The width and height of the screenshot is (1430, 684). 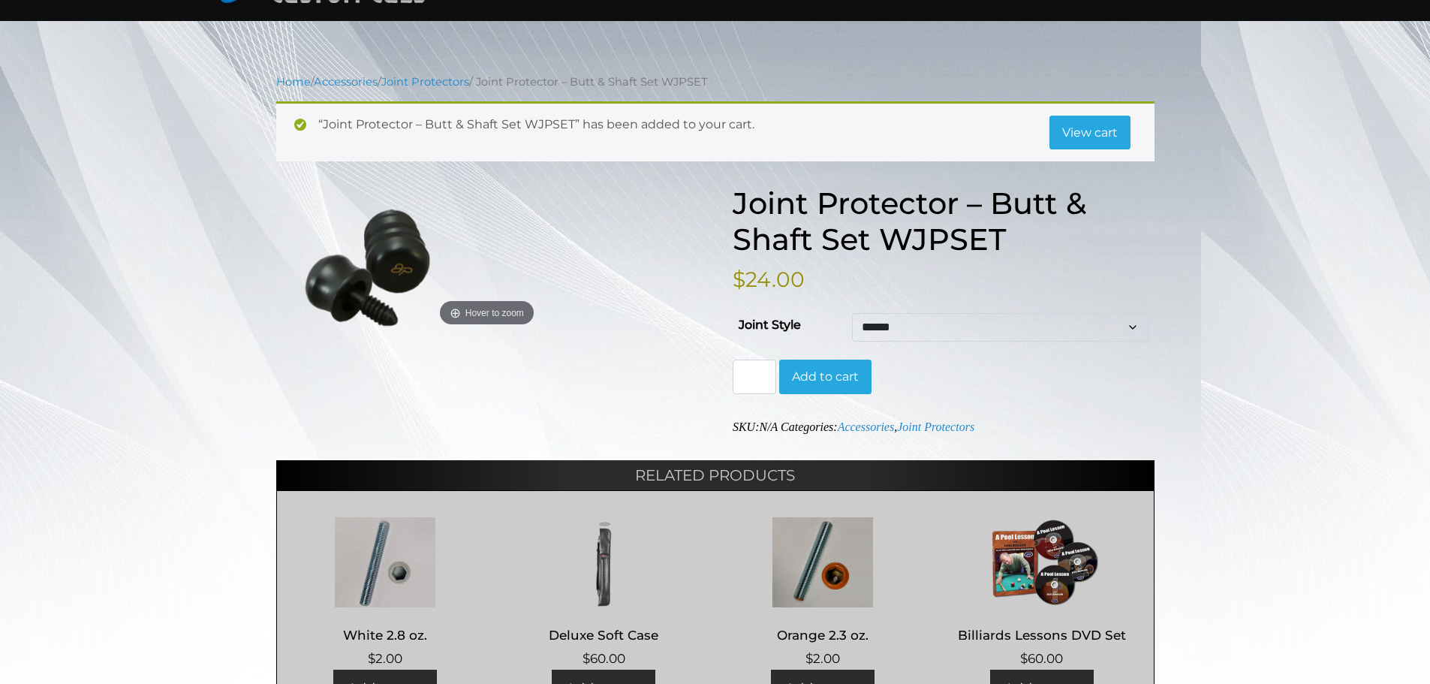 I want to click on a: Deluxe Soft Case $60.00, so click(x=603, y=592).